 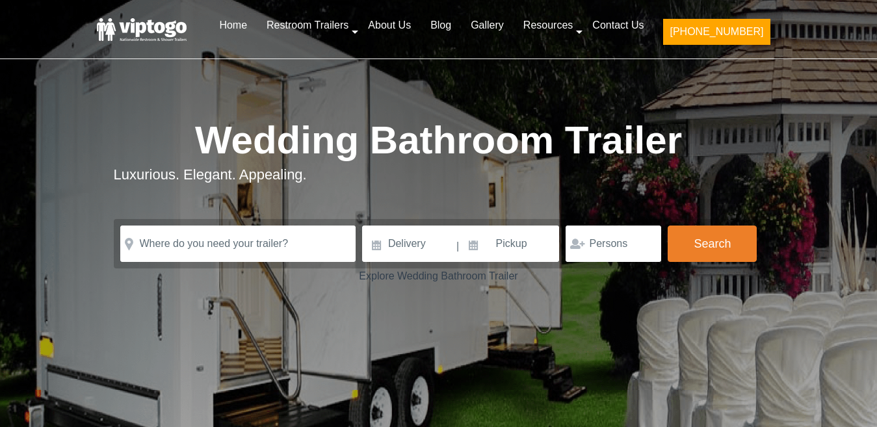 What do you see at coordinates (613, 244) in the screenshot?
I see `input: Persons` at bounding box center [613, 244].